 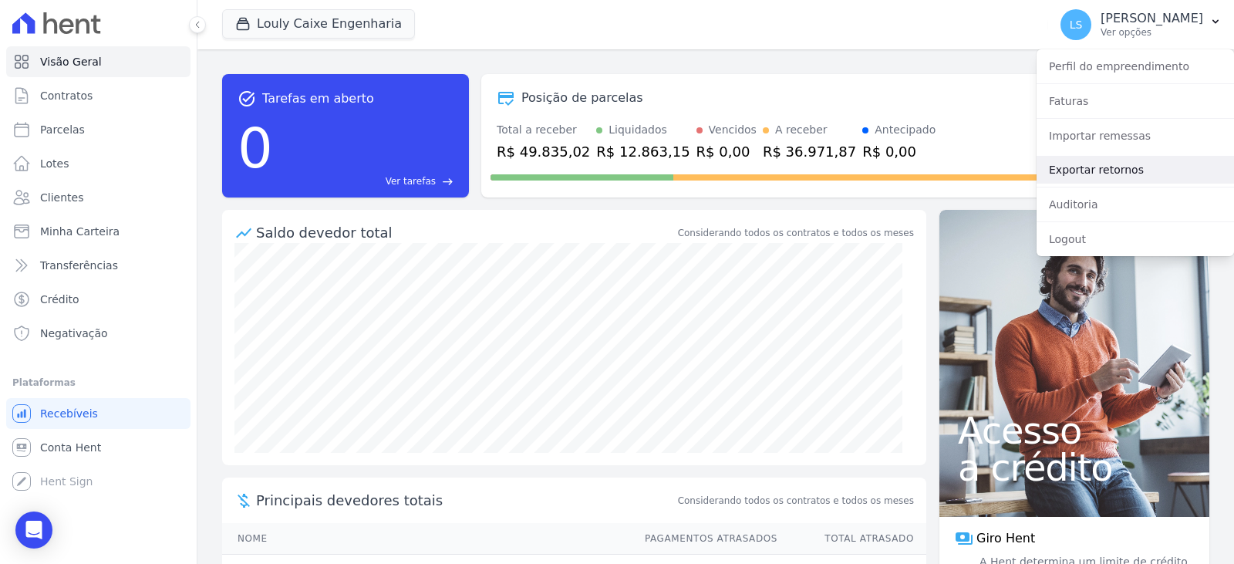 What do you see at coordinates (1135, 170) in the screenshot?
I see `a: Exportar retornos` at bounding box center [1135, 170].